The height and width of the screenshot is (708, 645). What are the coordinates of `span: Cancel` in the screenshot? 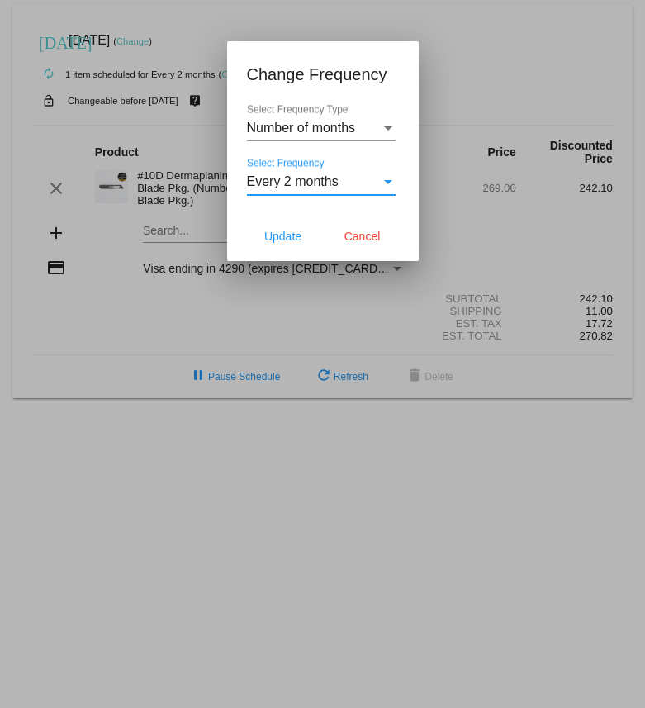 It's located at (363, 236).